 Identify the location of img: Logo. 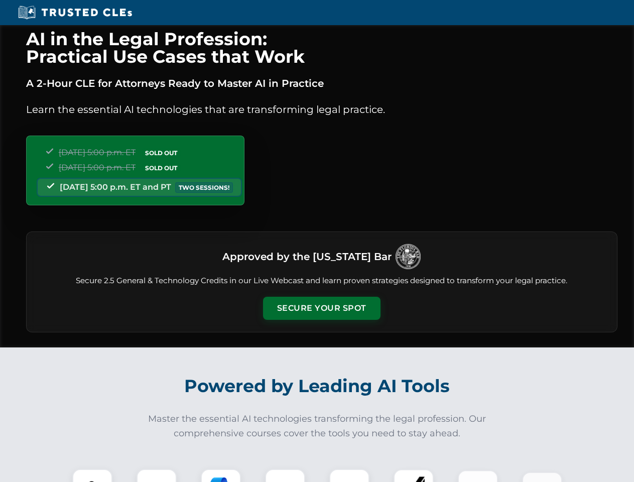
(408, 256).